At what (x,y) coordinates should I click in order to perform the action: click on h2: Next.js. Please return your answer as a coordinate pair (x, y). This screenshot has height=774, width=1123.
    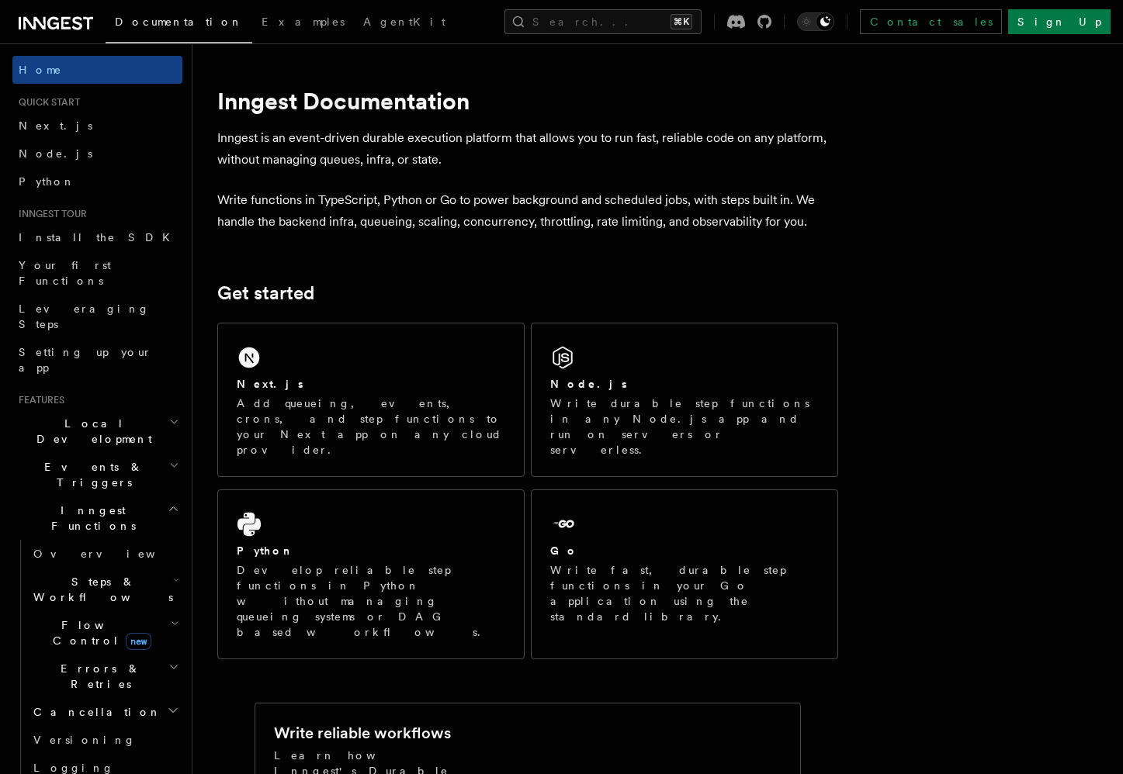
    Looking at the image, I should click on (270, 384).